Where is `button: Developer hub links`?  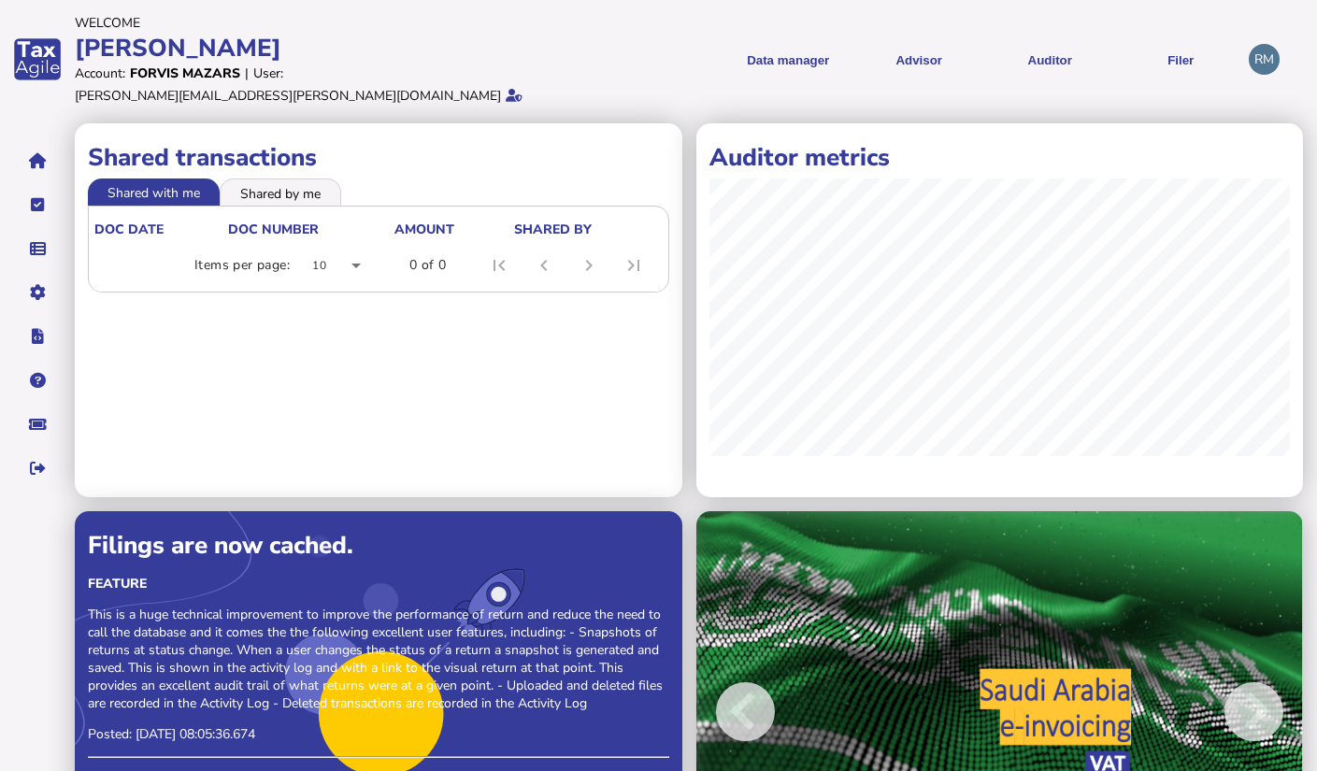 button: Developer hub links is located at coordinates (37, 337).